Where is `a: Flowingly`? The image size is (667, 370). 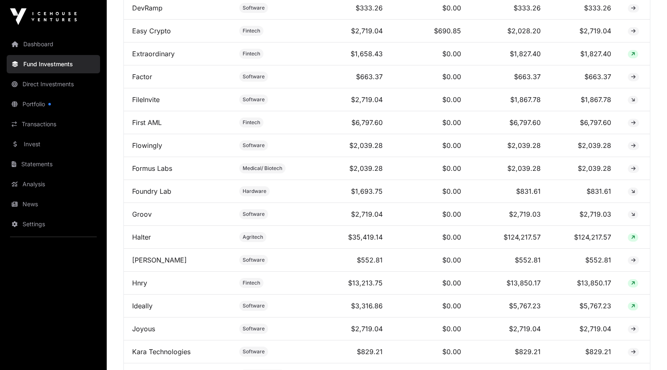
a: Flowingly is located at coordinates (147, 146).